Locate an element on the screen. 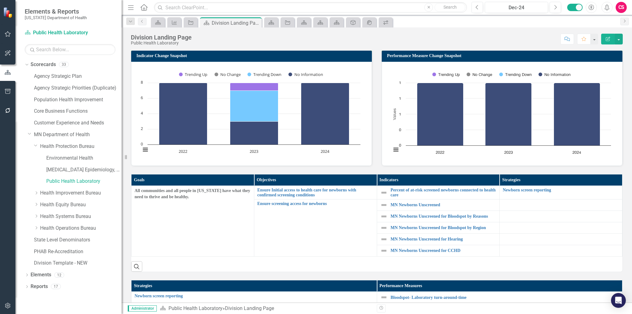 The image size is (632, 314). a: Health Operations Bureau is located at coordinates (81, 228).